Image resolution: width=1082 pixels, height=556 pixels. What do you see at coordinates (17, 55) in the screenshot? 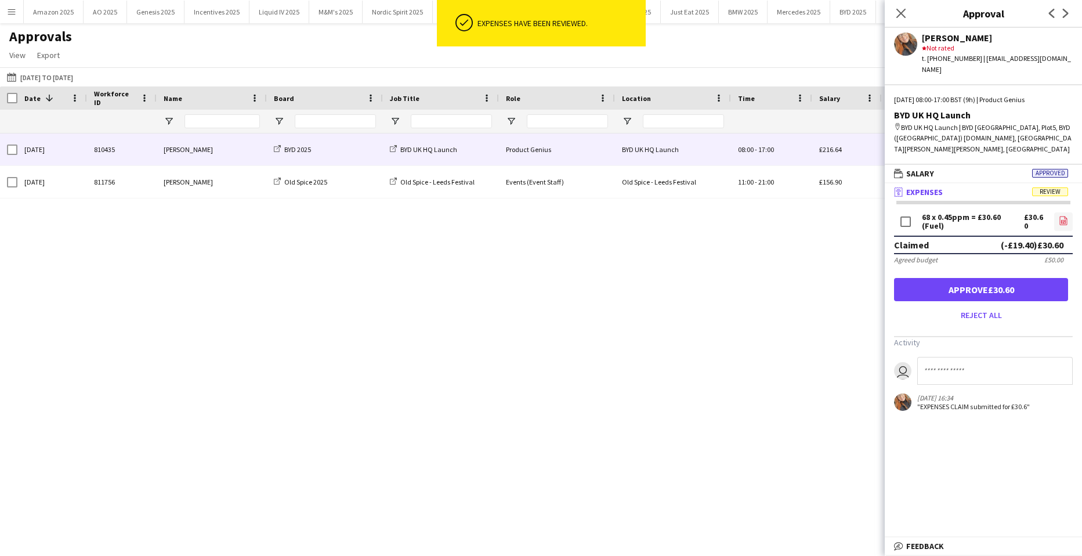
I see `span: View` at bounding box center [17, 55].